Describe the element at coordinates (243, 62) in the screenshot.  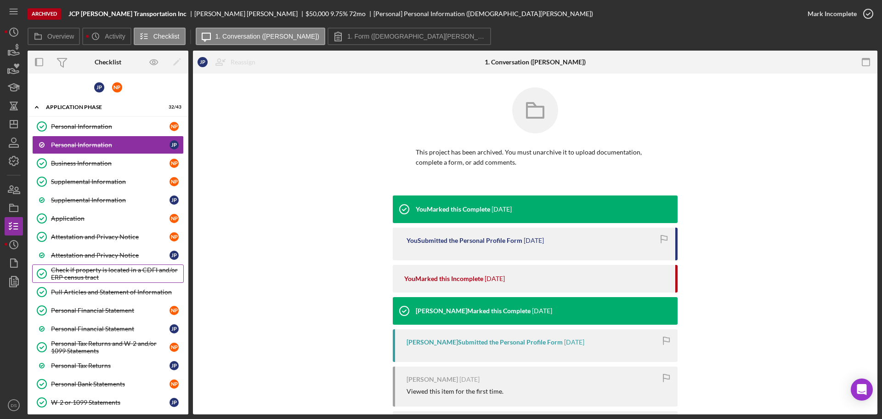
I see `div: Reassign` at that location.